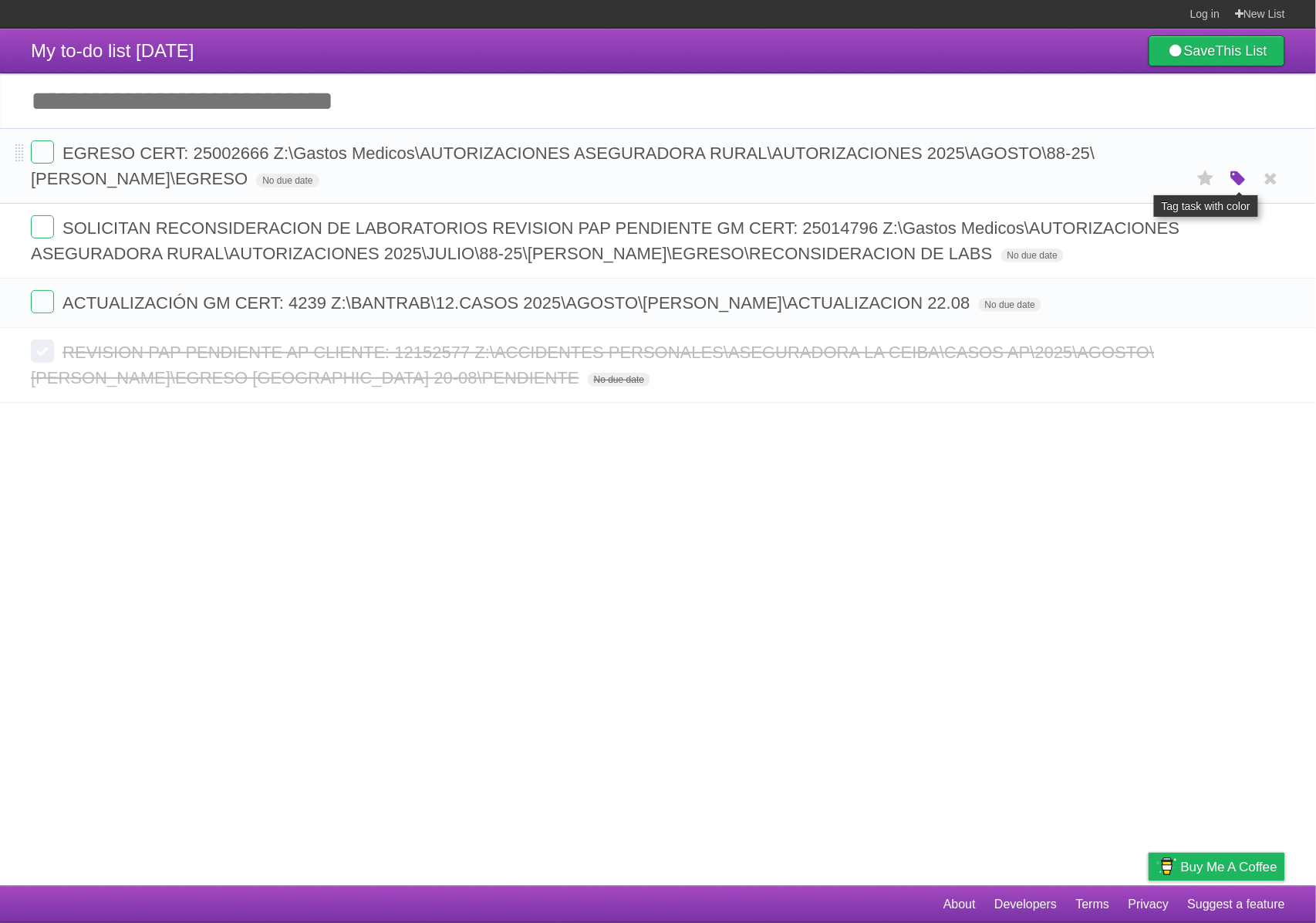 This screenshot has height=923, width=1316. Describe the element at coordinates (1025, 904) in the screenshot. I see `a: Developers` at that location.